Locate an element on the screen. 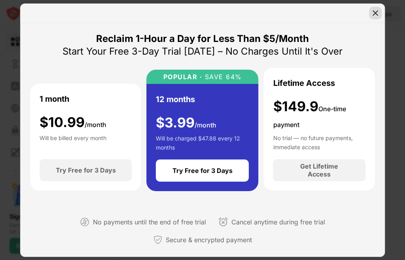  div: Will be billed every month is located at coordinates (73, 142).